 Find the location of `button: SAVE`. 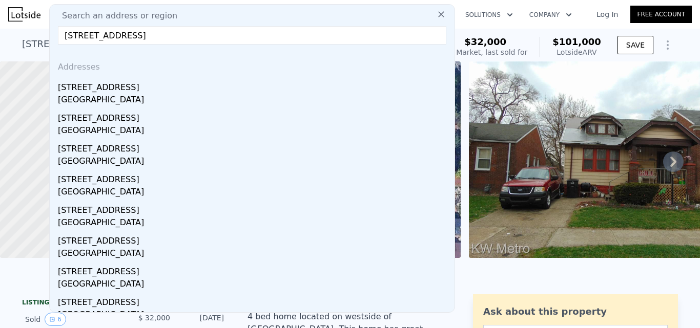

button: SAVE is located at coordinates (635, 45).